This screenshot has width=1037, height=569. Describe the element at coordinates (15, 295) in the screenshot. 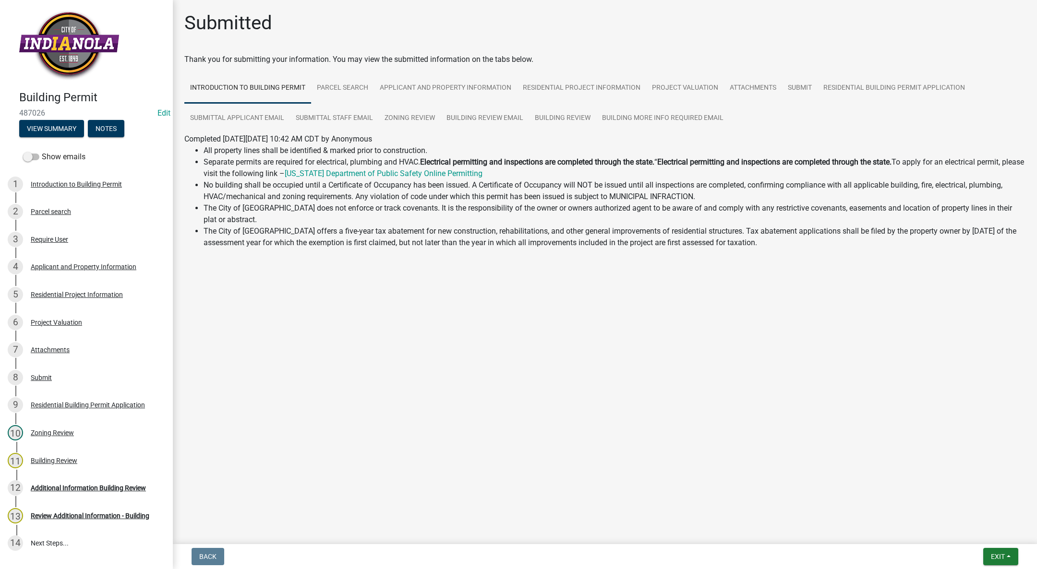

I see `div: 5` at that location.